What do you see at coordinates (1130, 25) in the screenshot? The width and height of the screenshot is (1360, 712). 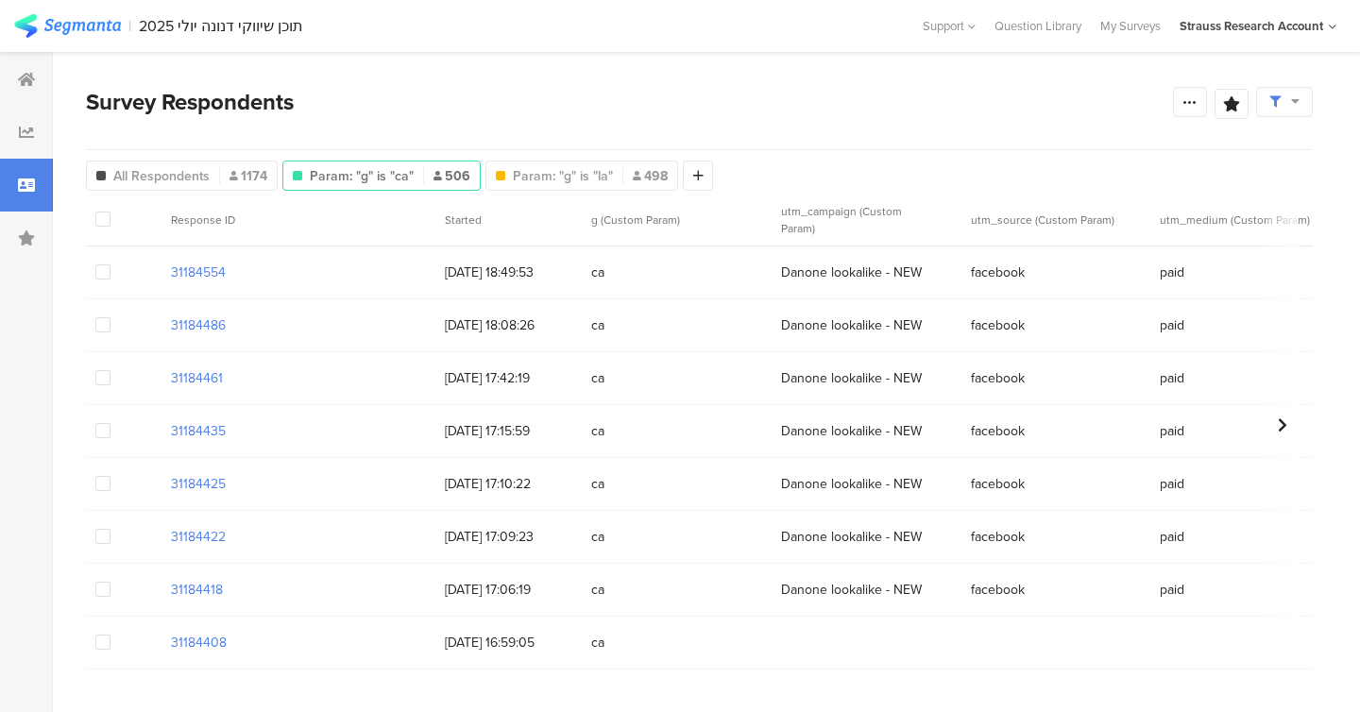 I see `div: My Surveys` at bounding box center [1130, 25].